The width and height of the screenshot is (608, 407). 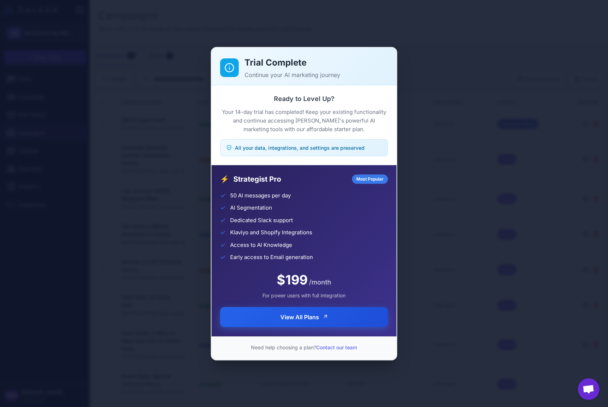 I want to click on span: /month, so click(x=320, y=282).